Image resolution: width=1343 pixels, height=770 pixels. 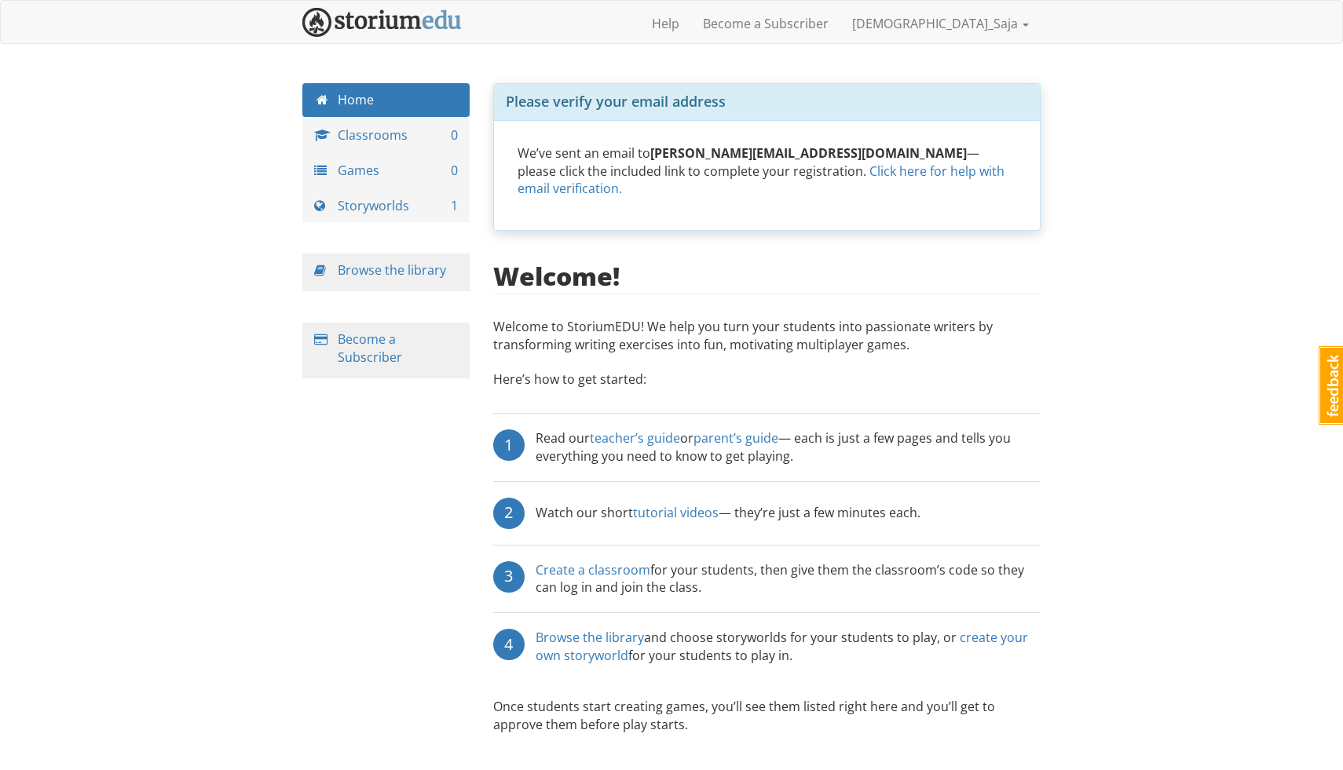 I want to click on div: 3, so click(x=509, y=577).